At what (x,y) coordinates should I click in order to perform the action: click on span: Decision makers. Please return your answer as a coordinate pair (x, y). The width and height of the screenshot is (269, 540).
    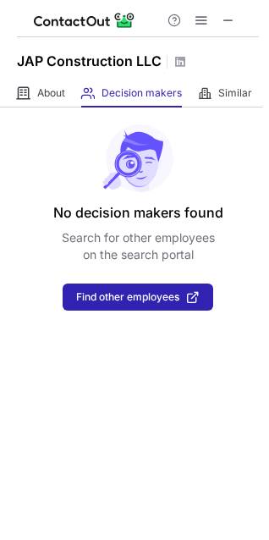
    Looking at the image, I should click on (141, 93).